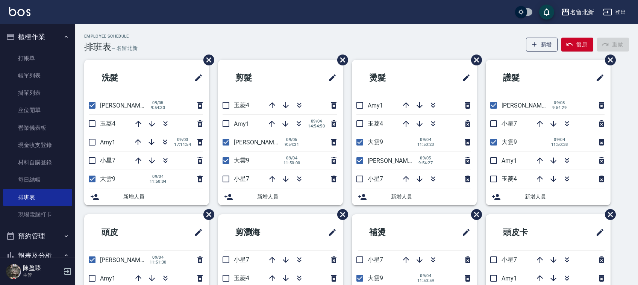 The width and height of the screenshot is (638, 285). What do you see at coordinates (528, 232) in the screenshot?
I see `h2: 頭皮卡` at bounding box center [528, 232].